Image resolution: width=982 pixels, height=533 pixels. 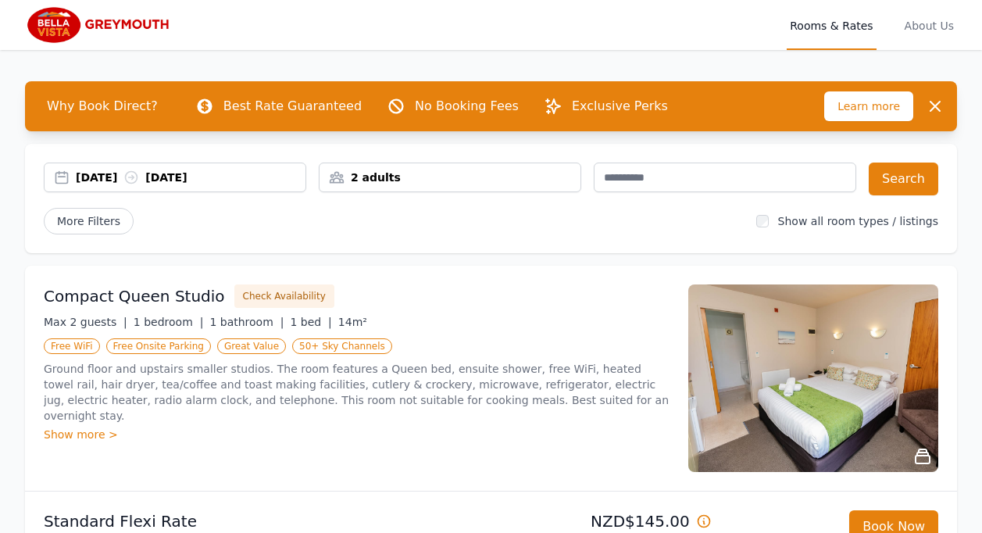 What do you see at coordinates (450, 177) in the screenshot?
I see `div: 2 adults` at bounding box center [450, 177].